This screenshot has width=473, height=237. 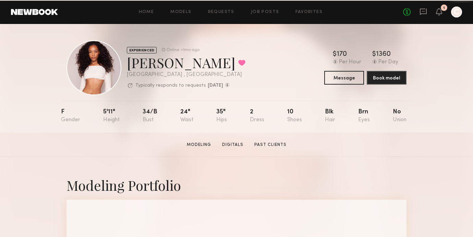 What do you see at coordinates (387, 78) in the screenshot?
I see `a: Book model` at bounding box center [387, 78].